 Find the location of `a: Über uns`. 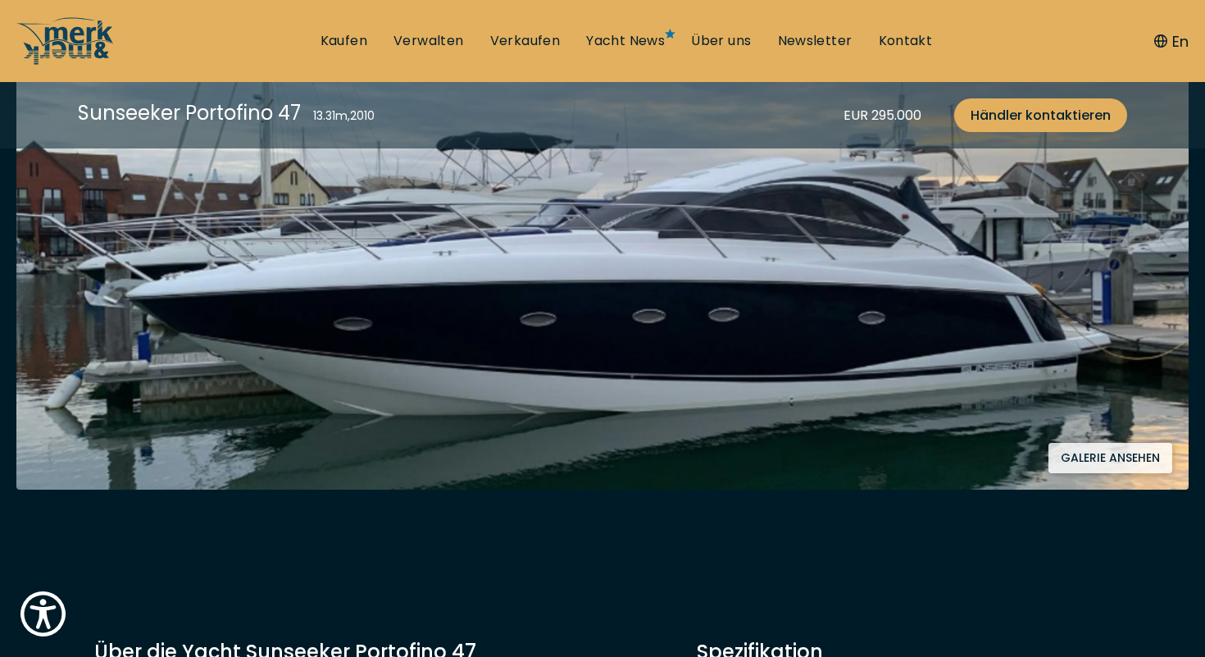

a: Über uns is located at coordinates (720, 41).